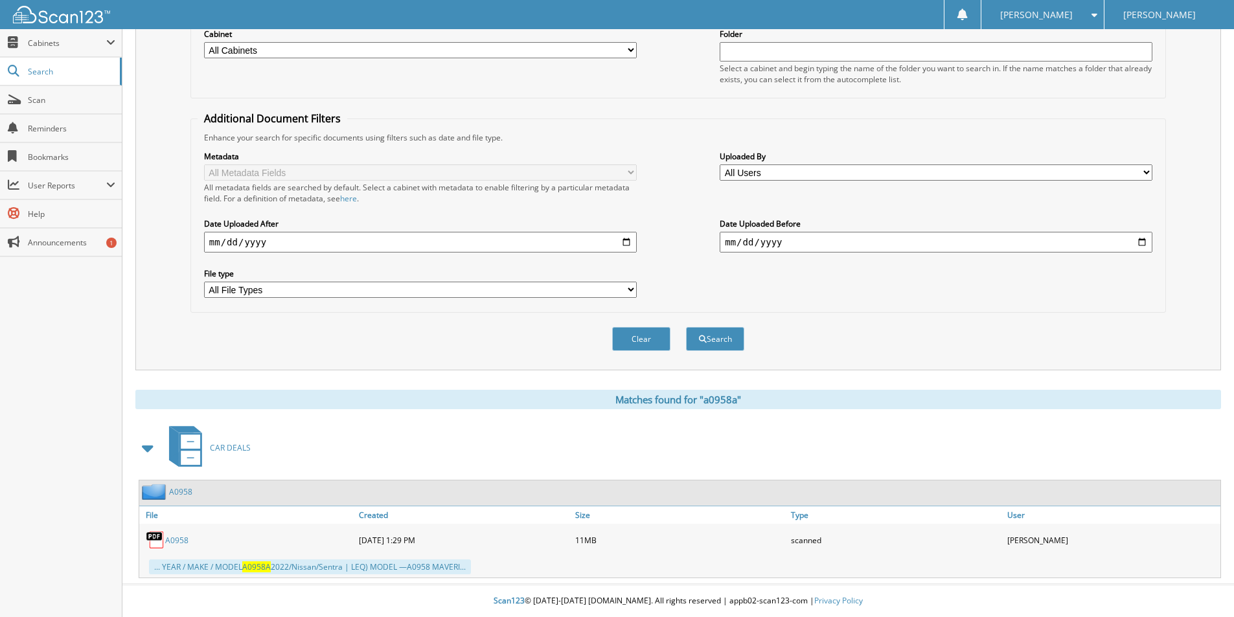 This screenshot has width=1234, height=617. Describe the element at coordinates (348, 198) in the screenshot. I see `a: here` at that location.